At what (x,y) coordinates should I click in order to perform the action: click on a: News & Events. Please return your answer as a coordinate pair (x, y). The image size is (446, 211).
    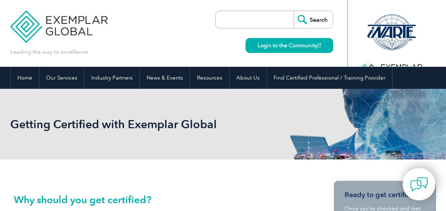
    Looking at the image, I should click on (165, 78).